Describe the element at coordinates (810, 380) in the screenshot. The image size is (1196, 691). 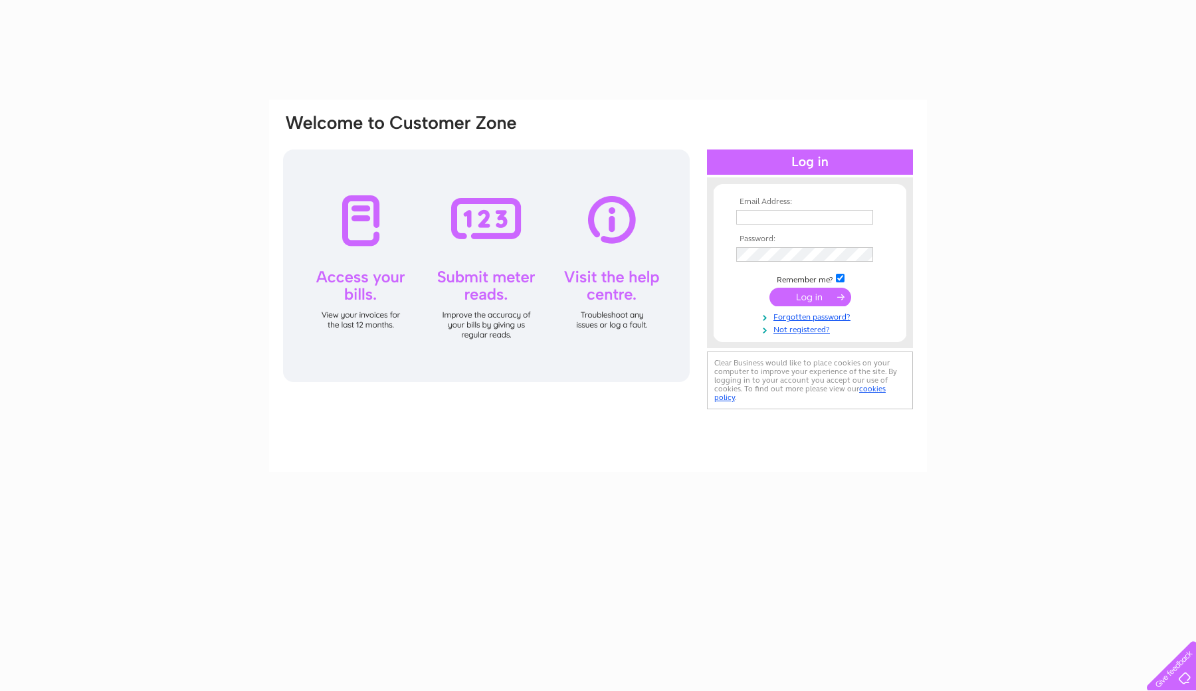
I see `div: Clear Business would like to place cookies on your computer to improve your experience of the sit...` at that location.